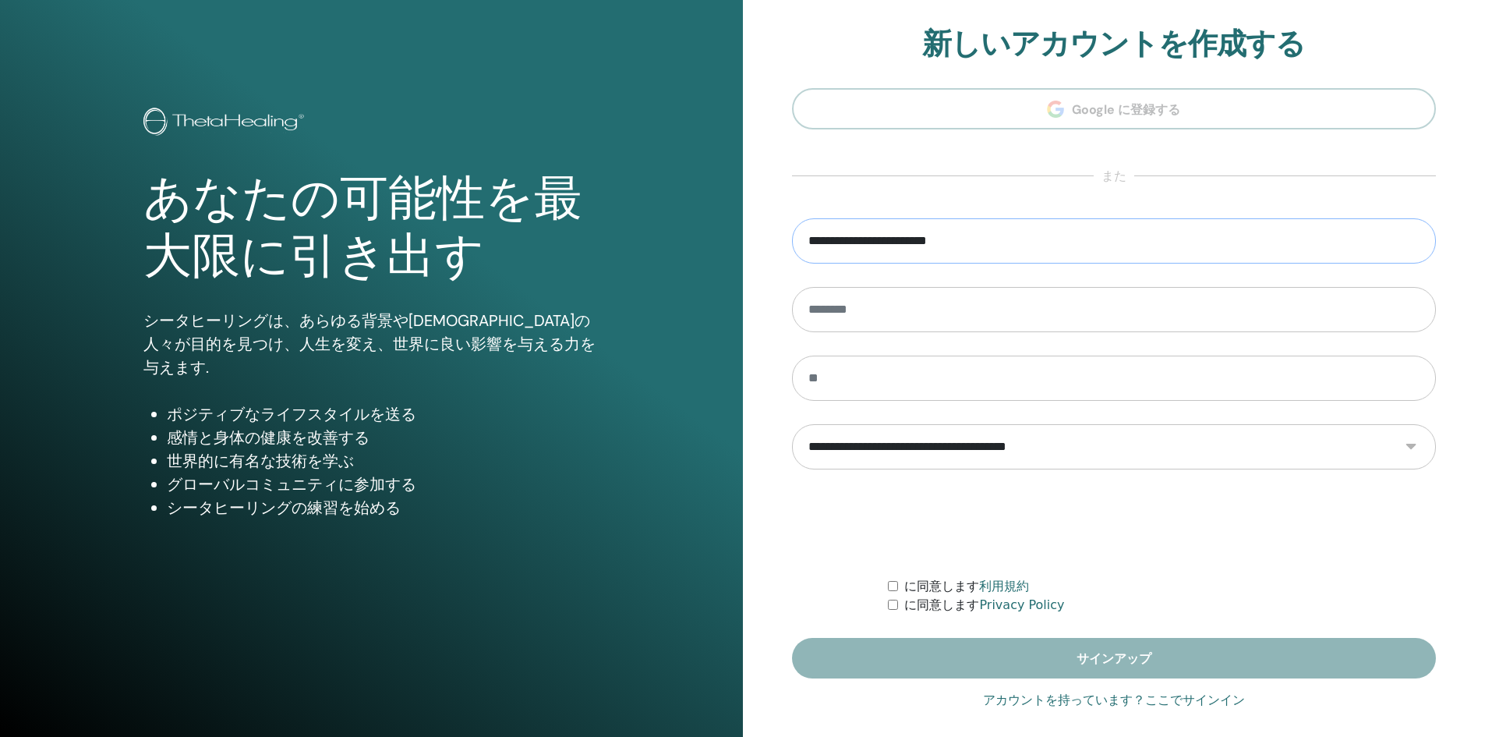 The image size is (1485, 737). I want to click on h2: 新しいアカウントを作成する, so click(1114, 44).